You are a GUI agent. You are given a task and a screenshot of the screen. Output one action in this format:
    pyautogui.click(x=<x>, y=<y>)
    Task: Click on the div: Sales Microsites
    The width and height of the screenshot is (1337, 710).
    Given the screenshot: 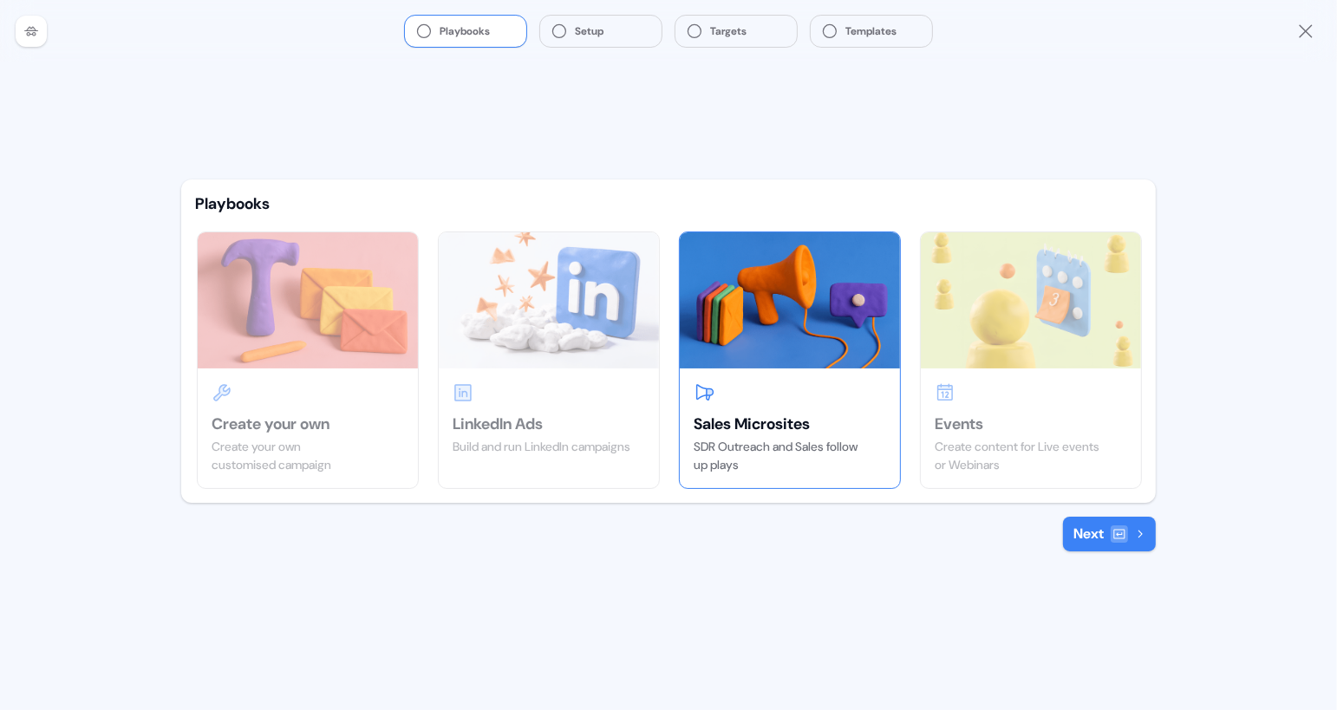 What is the action you would take?
    pyautogui.click(x=790, y=424)
    